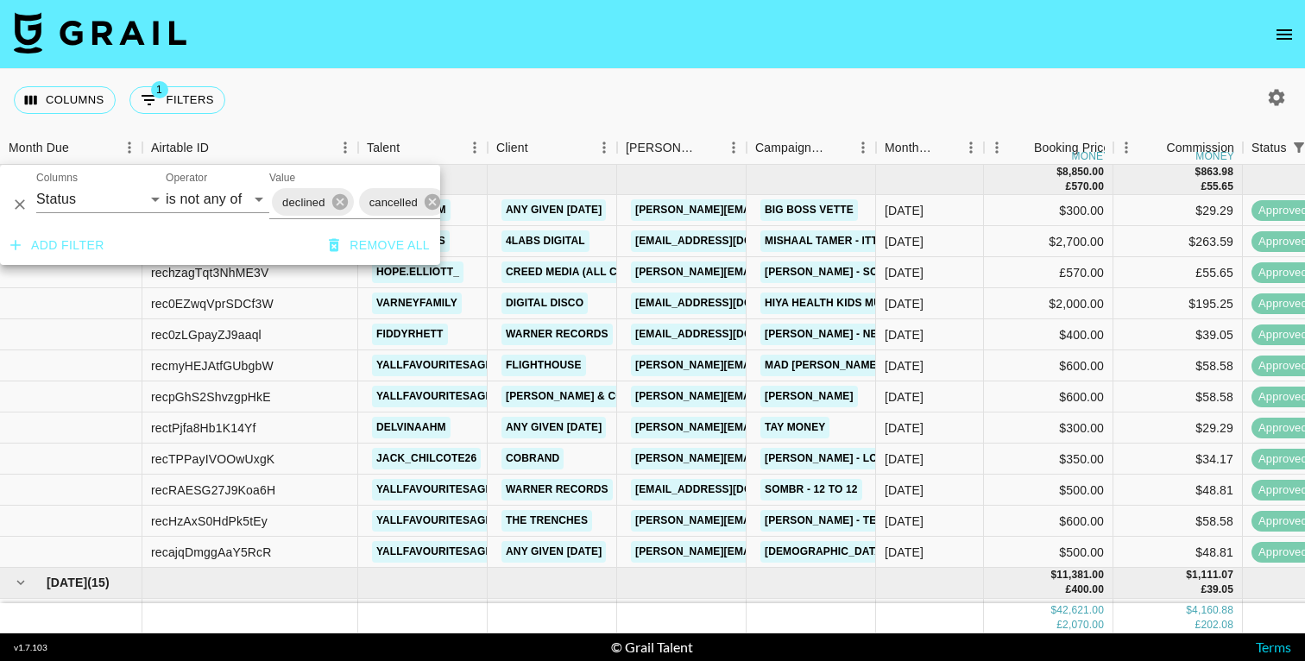  I want to click on a: Terms, so click(1273, 646).